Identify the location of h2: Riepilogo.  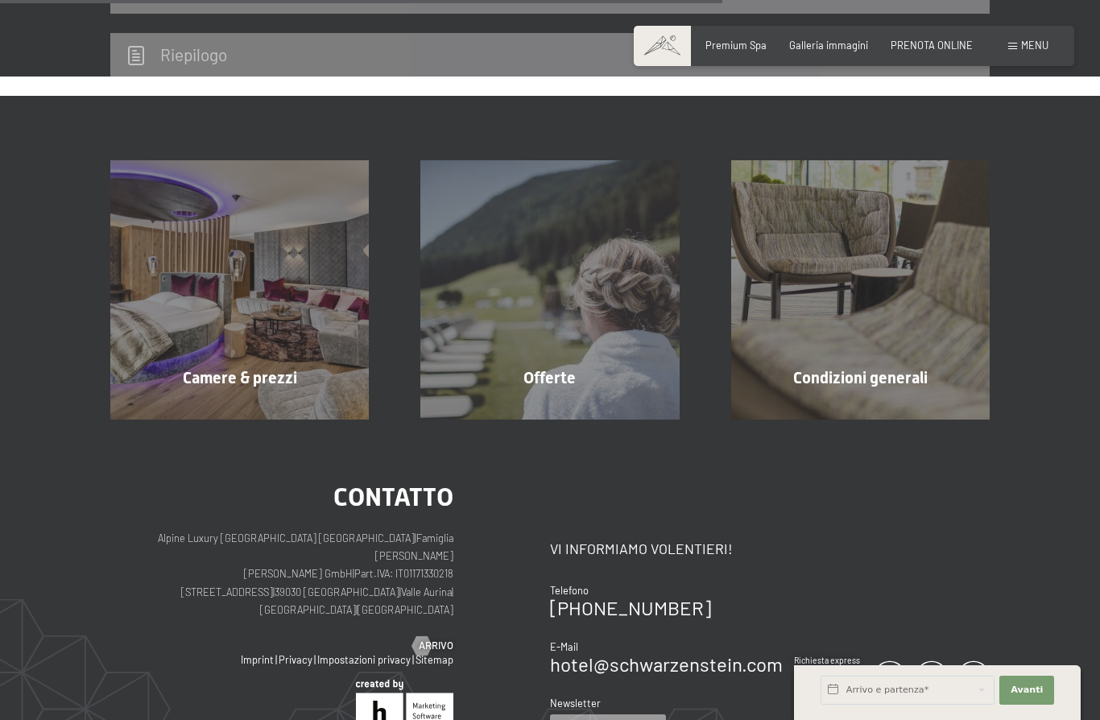
(193, 54).